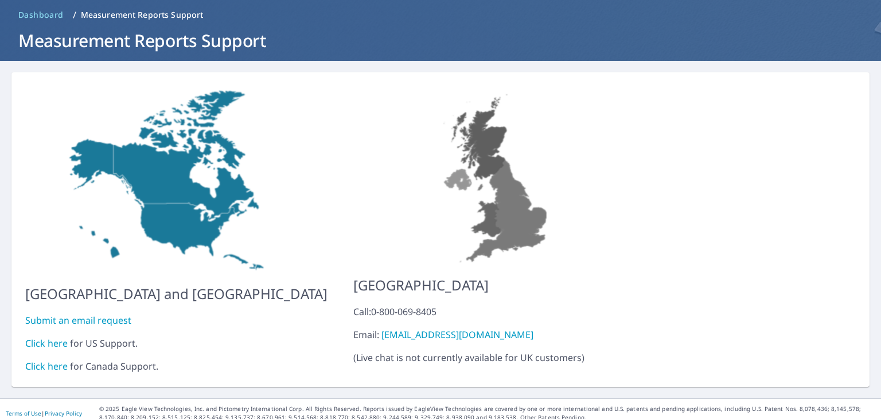 This screenshot has width=881, height=419. I want to click on div: Email:, so click(497, 334).